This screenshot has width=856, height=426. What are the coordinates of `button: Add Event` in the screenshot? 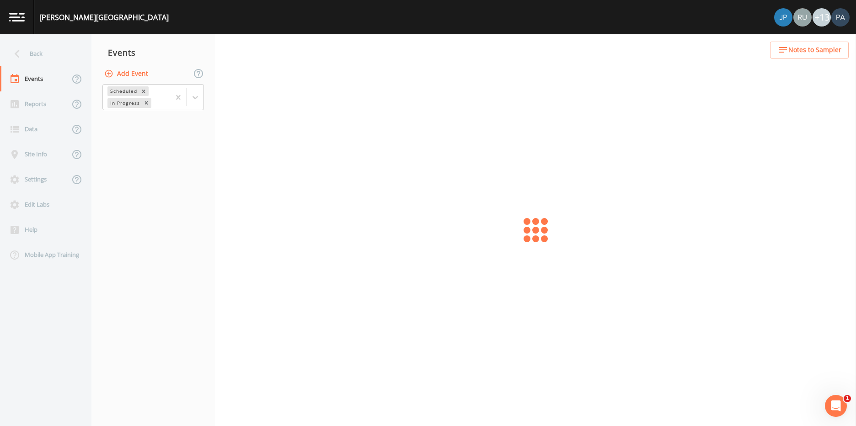 It's located at (127, 74).